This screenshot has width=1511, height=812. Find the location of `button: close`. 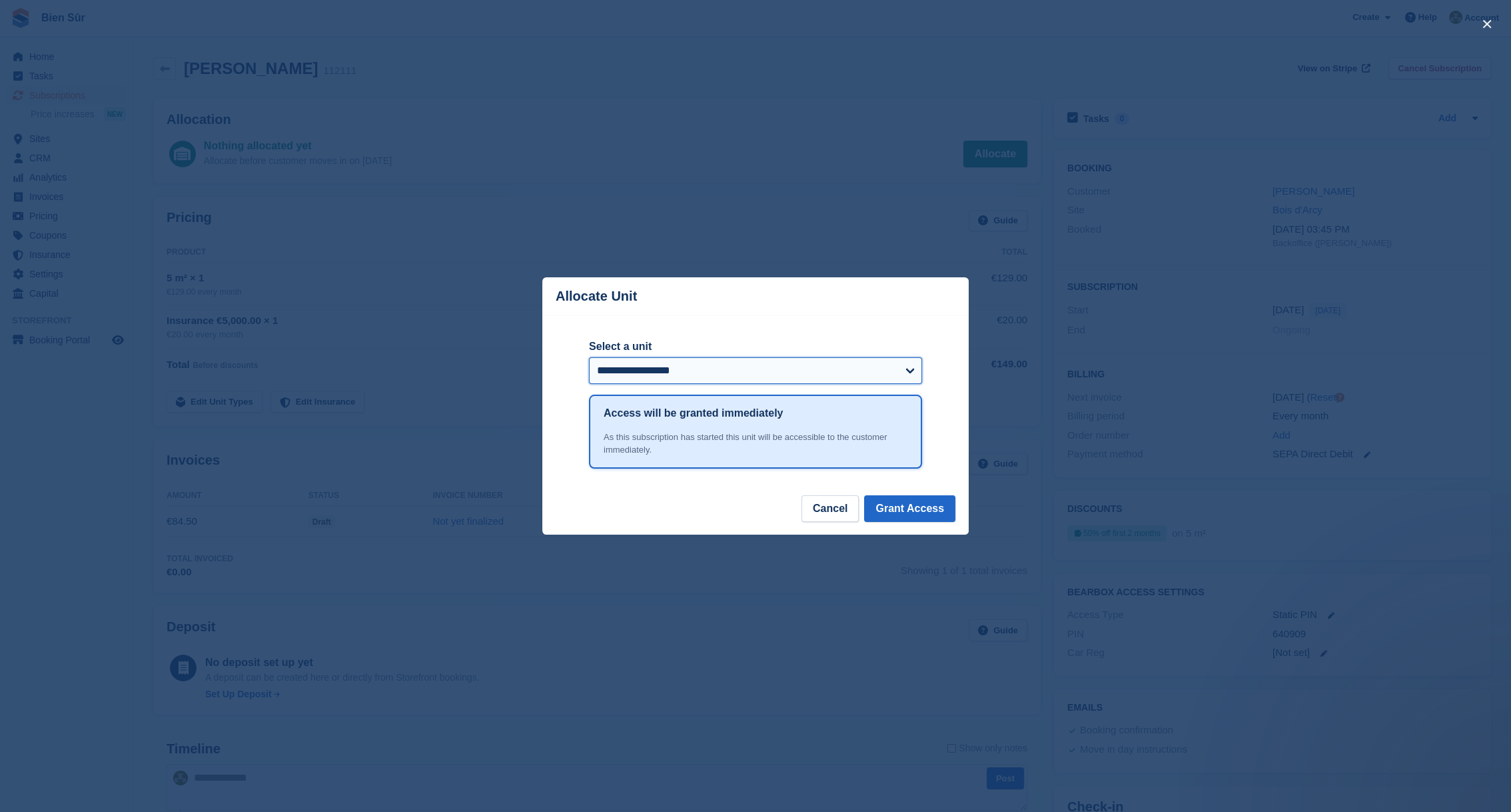

button: close is located at coordinates (1487, 24).